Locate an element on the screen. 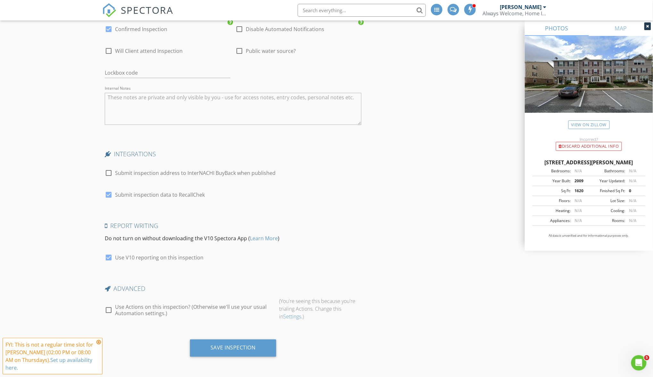  div: Incorrect? is located at coordinates (589, 139).